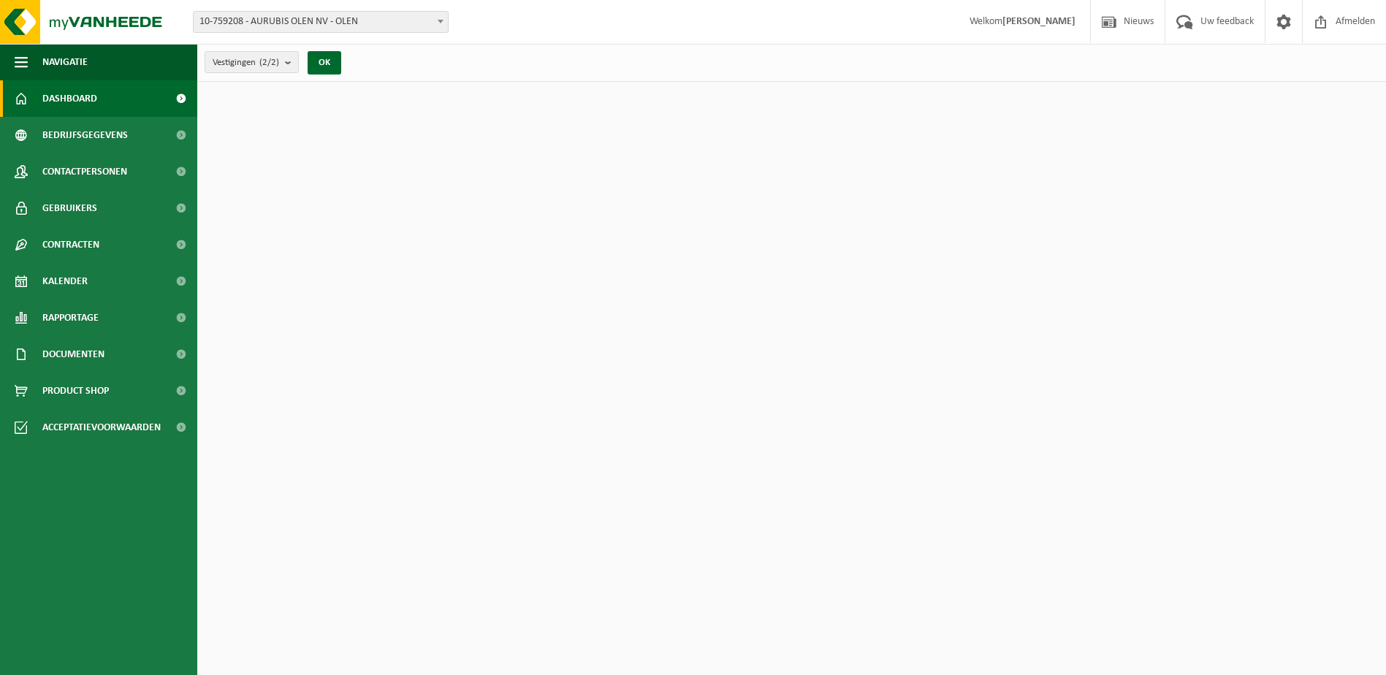 This screenshot has width=1386, height=675. What do you see at coordinates (65, 62) in the screenshot?
I see `span: Navigatie` at bounding box center [65, 62].